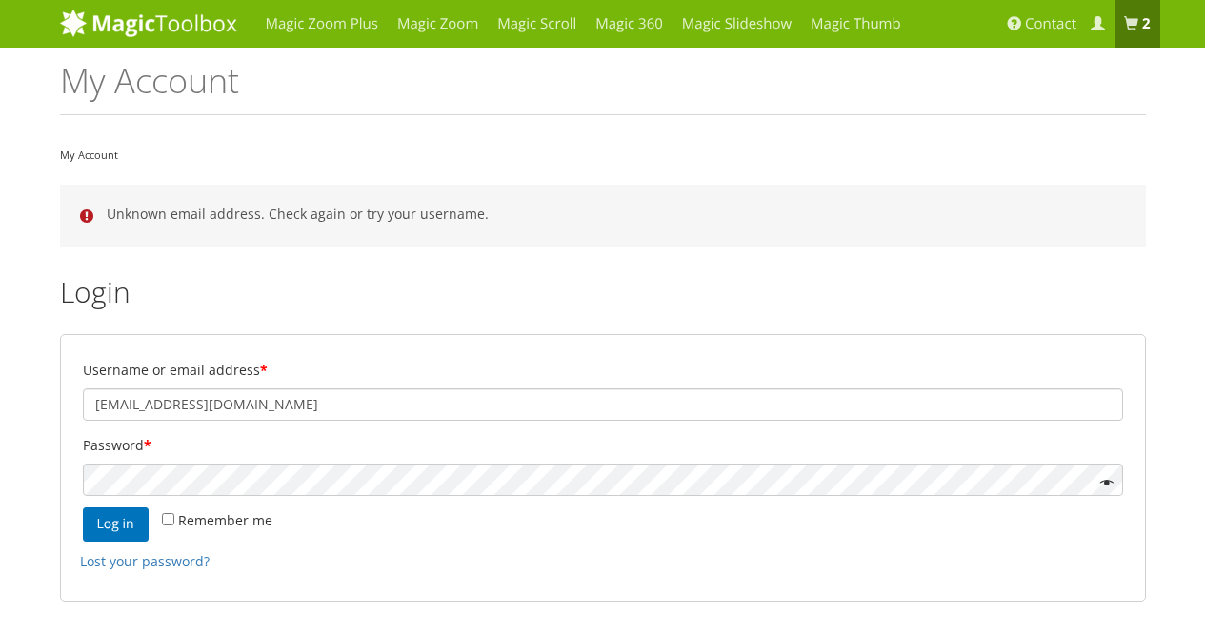  What do you see at coordinates (603, 370) in the screenshot?
I see `label: Username or email address` at bounding box center [603, 370].